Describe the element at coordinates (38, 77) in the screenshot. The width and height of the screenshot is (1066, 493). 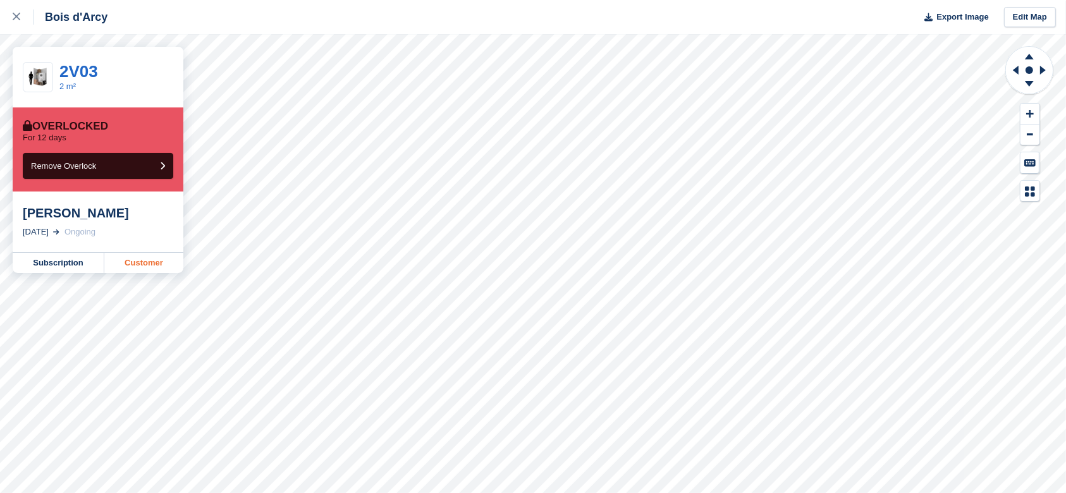
I see `img: 20-sqft-unit.jpg` at that location.